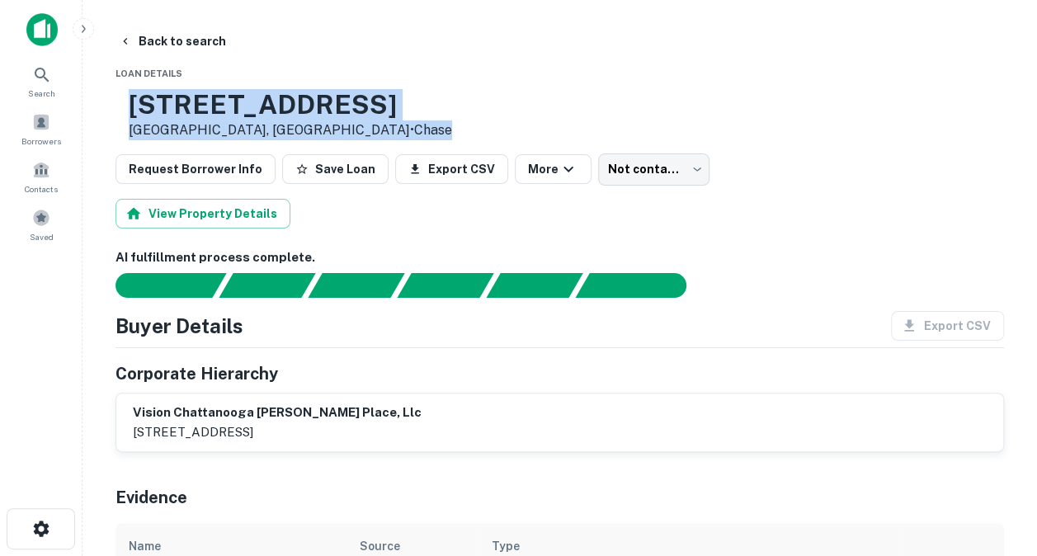 The height and width of the screenshot is (556, 1037). Describe the element at coordinates (995, 411) in the screenshot. I see `div: Chat Widget` at that location.